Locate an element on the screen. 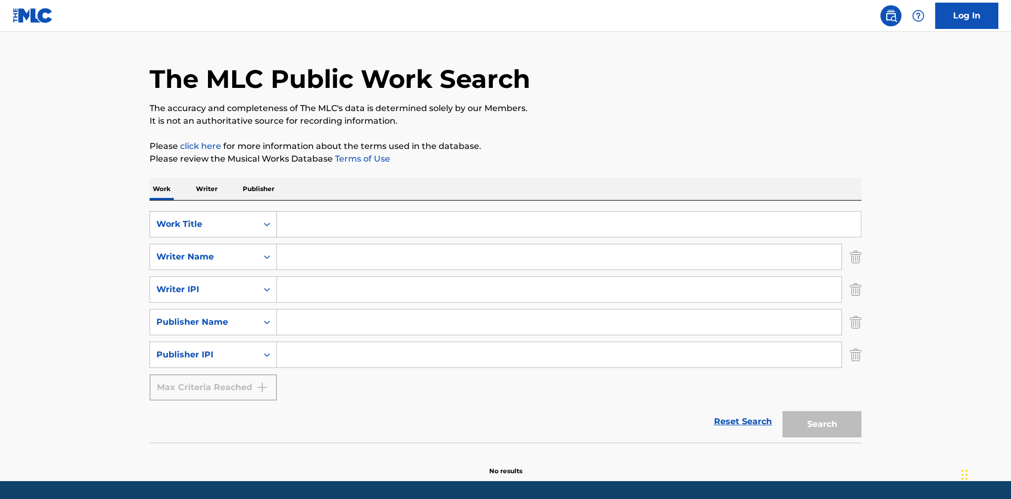 The height and width of the screenshot is (499, 1011). p: Please review the Musical Works Database is located at coordinates (506, 159).